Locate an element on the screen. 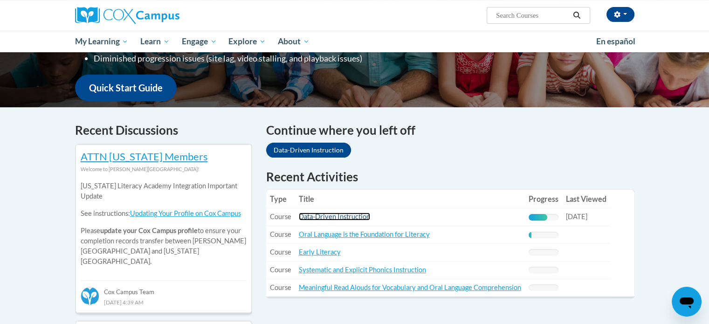 The height and width of the screenshot is (324, 709). th: Last Viewed is located at coordinates (586, 199).